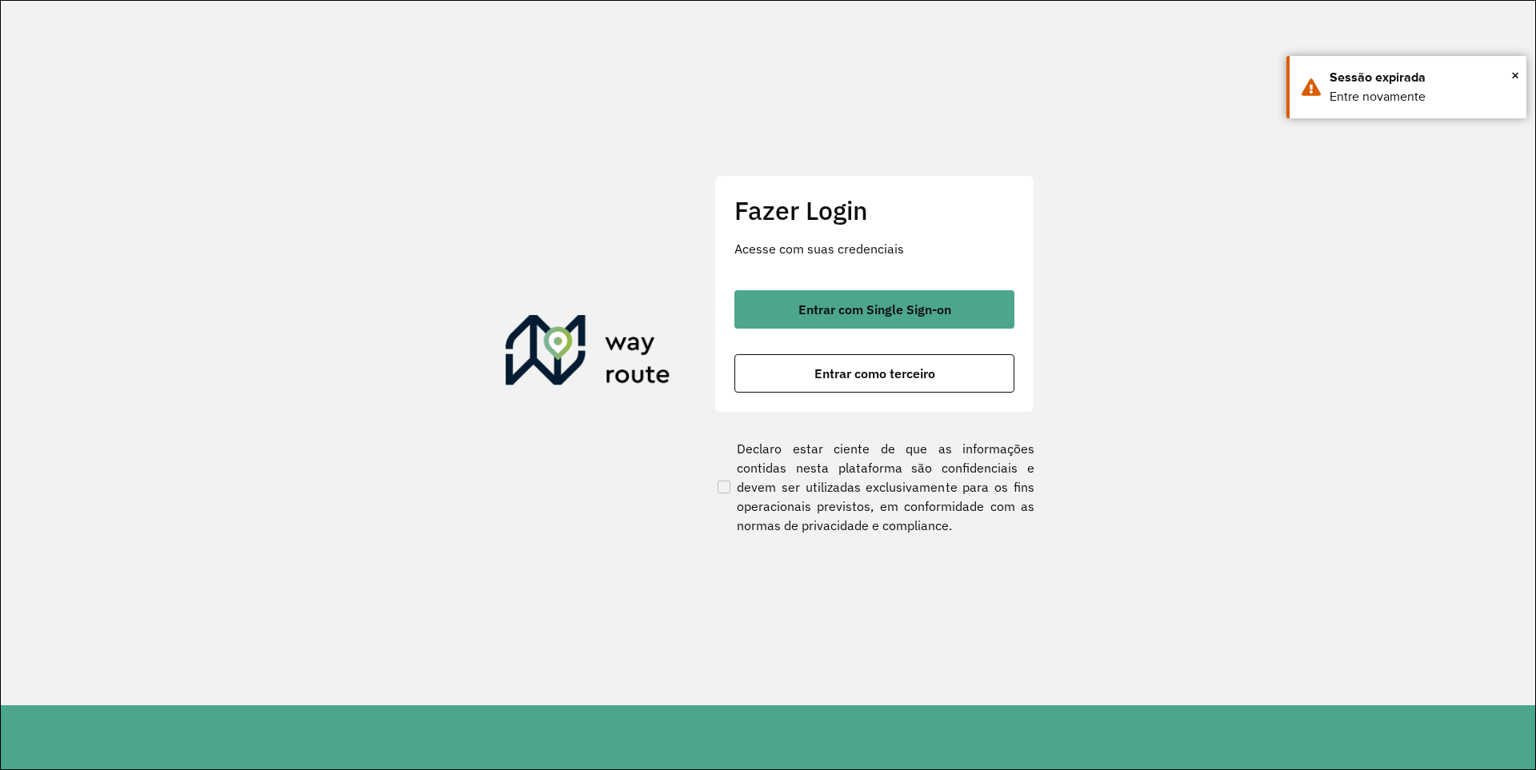 The width and height of the screenshot is (1536, 770). I want to click on label: Declaro estar ciente de que as informações contidas nesta plataforma são confidenciais e devem se..., so click(874, 487).